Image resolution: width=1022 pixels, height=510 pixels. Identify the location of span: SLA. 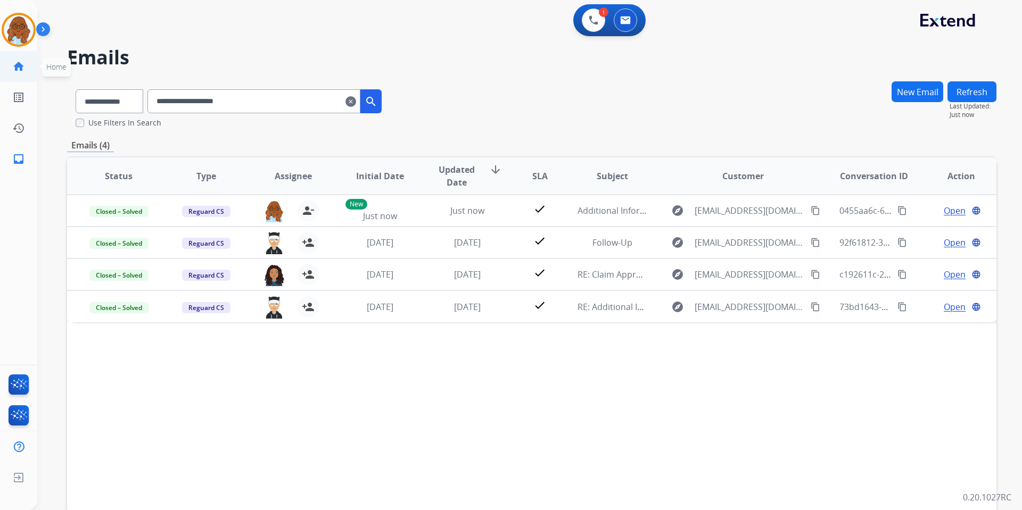
(540, 176).